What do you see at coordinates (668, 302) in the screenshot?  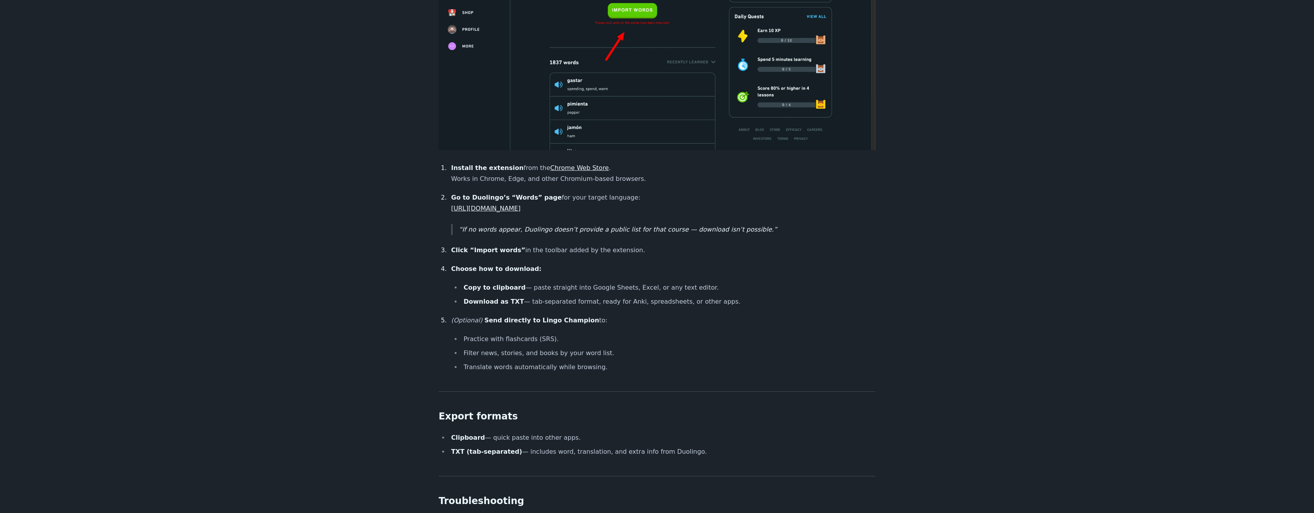 I see `li: — tab-separated format, ready for Anki, spreadsheets, or other apps.` at bounding box center [668, 302].